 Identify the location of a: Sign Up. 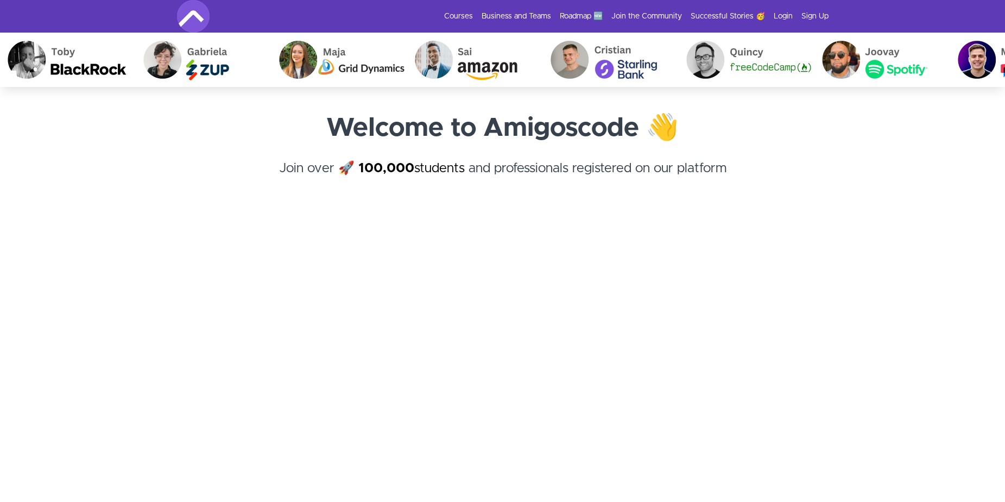
(815, 16).